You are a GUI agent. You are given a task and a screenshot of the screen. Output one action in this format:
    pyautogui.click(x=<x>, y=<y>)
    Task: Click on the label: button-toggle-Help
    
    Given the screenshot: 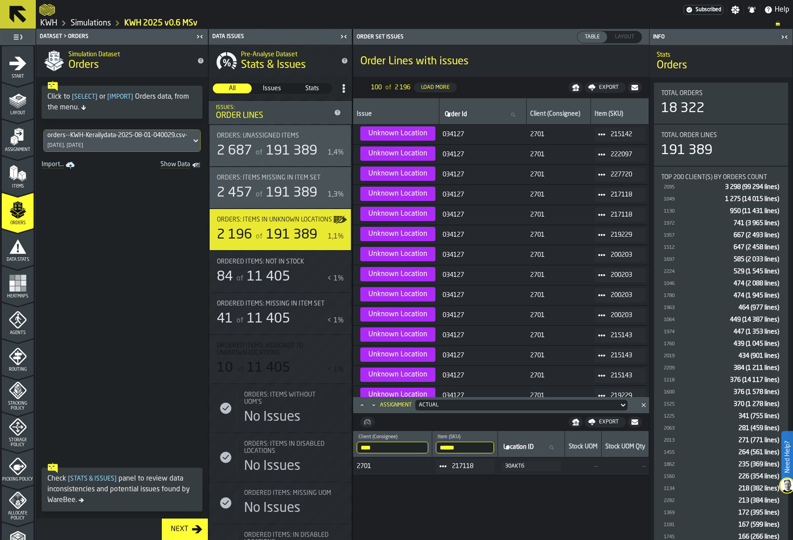 What is the action you would take?
    pyautogui.click(x=776, y=10)
    